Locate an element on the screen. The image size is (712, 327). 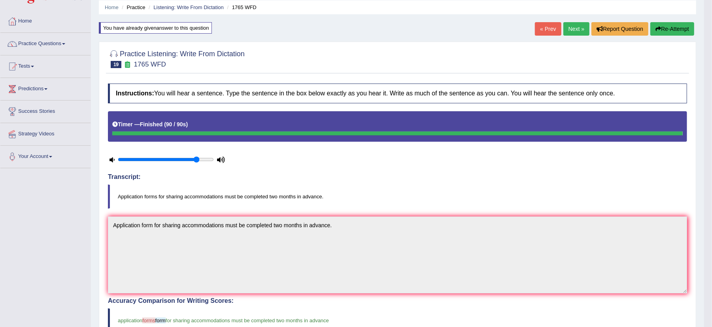
a: Practice Questions is located at coordinates (45, 43).